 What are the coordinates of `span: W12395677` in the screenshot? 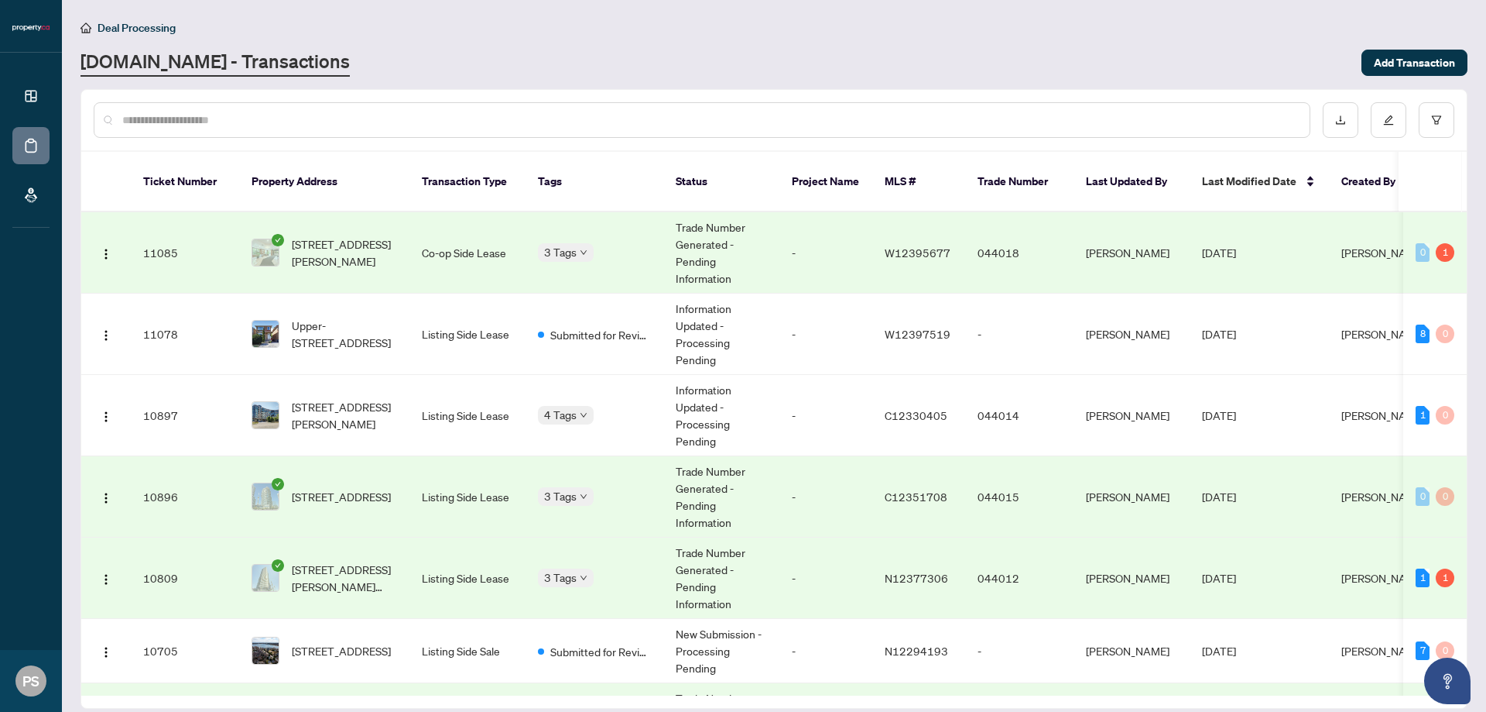 It's located at (917, 252).